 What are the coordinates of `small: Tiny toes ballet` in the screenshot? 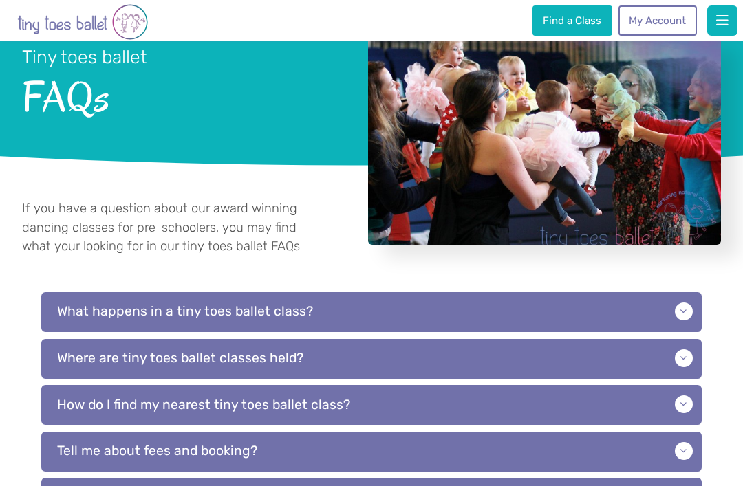 It's located at (85, 57).